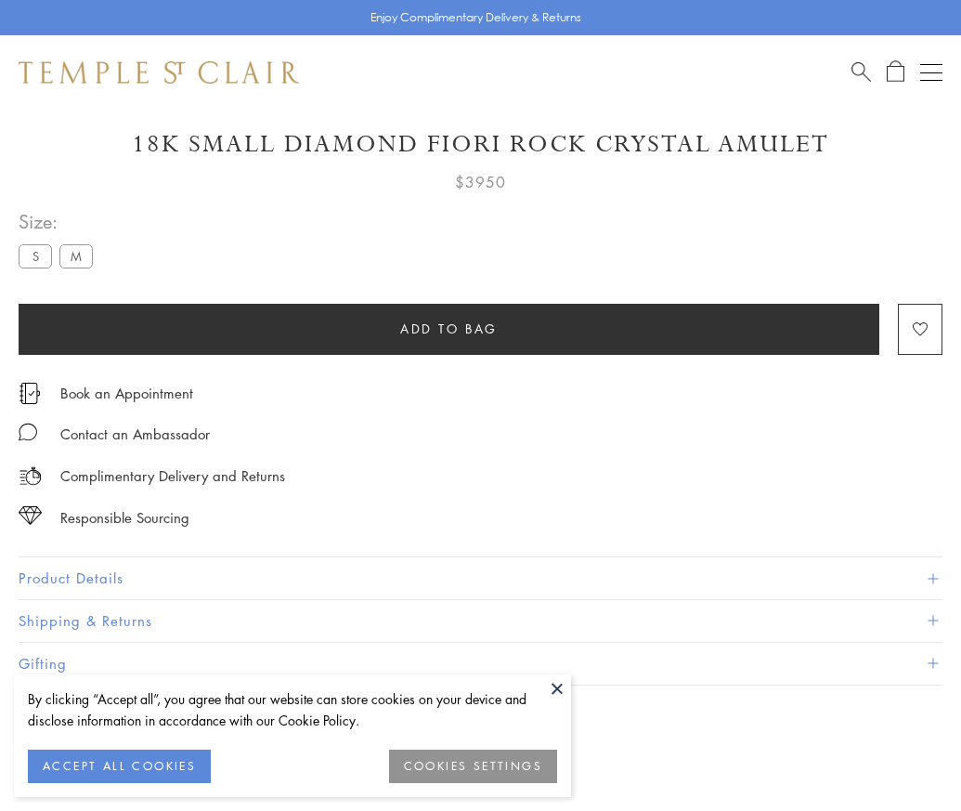  I want to click on h1: 18K Small Diamond Fiori Rock Crystal Amulet, so click(480, 144).